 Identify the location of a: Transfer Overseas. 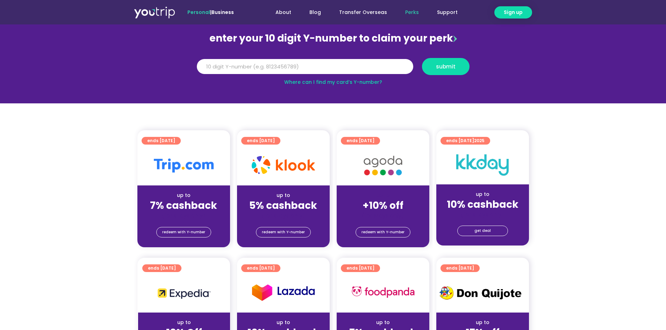
(363, 12).